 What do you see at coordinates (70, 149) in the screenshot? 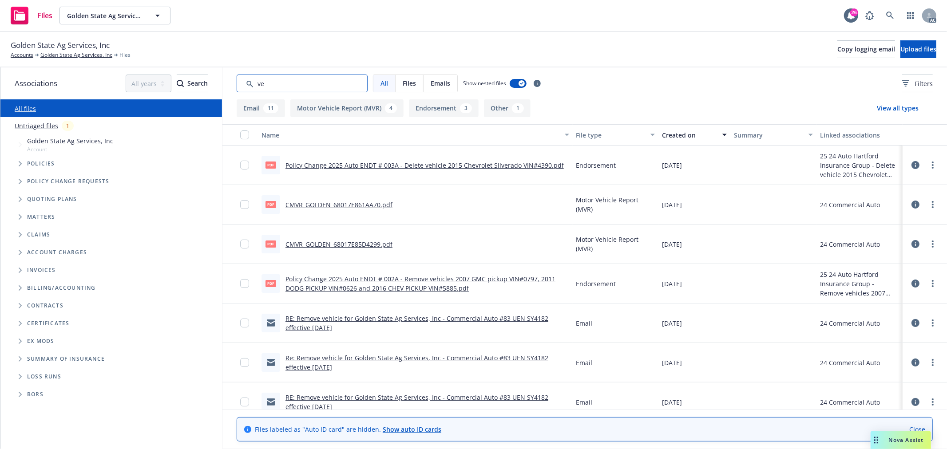
I see `span: Account` at bounding box center [70, 149].